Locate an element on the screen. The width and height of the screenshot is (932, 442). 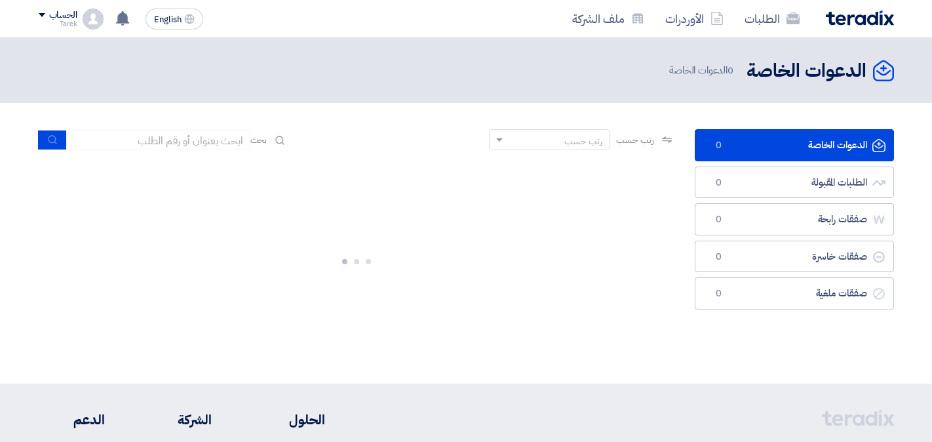
span: English is located at coordinates (168, 20).